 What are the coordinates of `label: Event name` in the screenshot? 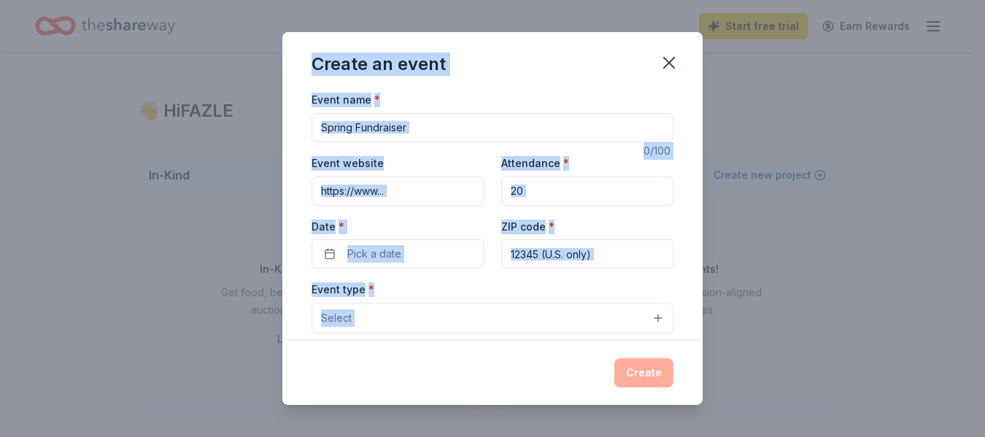 It's located at (346, 100).